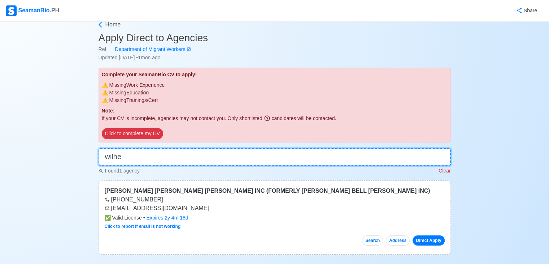  What do you see at coordinates (167, 217) in the screenshot?
I see `div: Expires 2y 4m 18d` at bounding box center [167, 217].